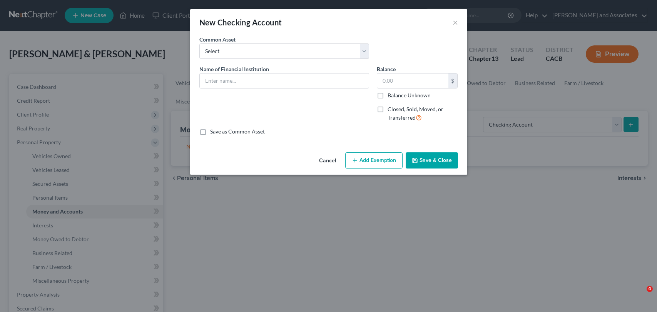  Describe the element at coordinates (432, 160) in the screenshot. I see `button: Save & Close` at that location.